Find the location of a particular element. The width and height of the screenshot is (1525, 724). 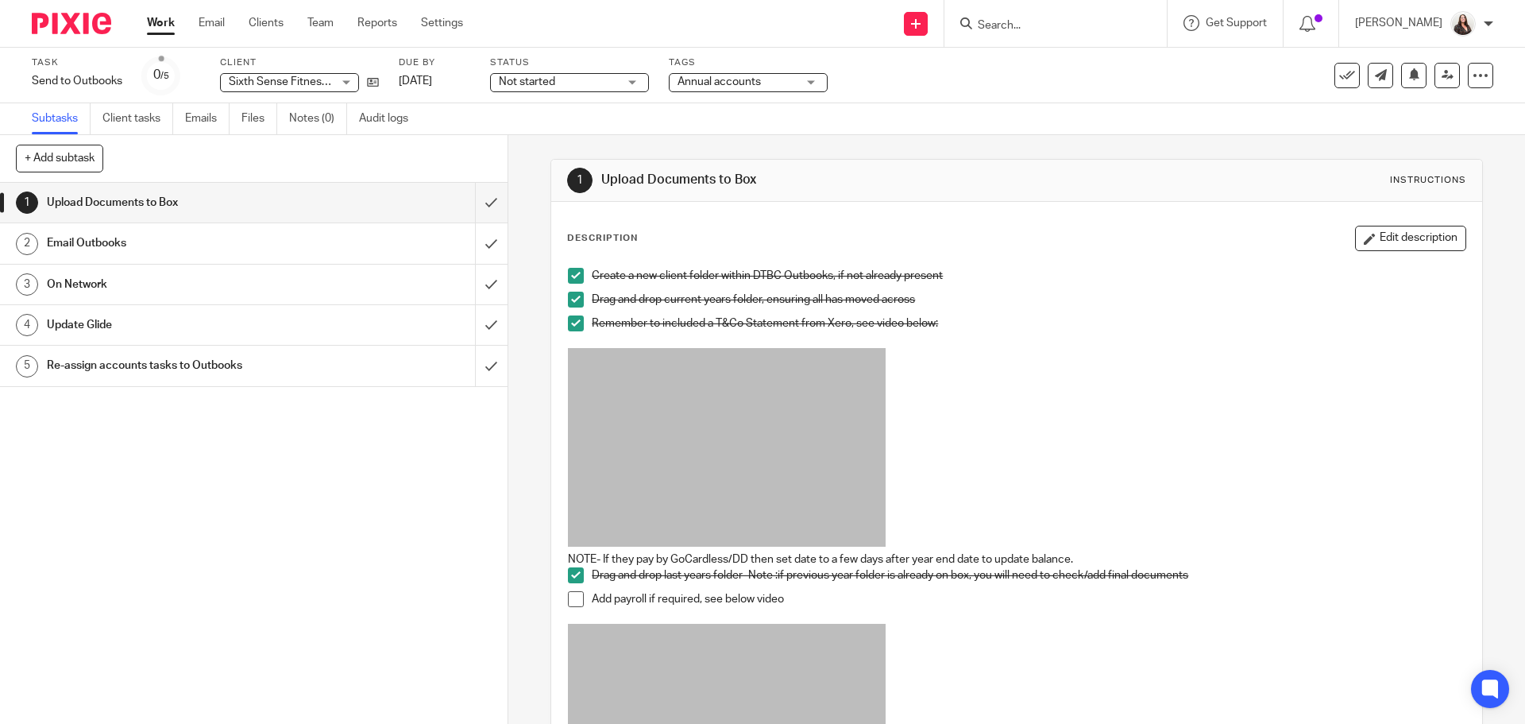

a: Files is located at coordinates (259, 118).